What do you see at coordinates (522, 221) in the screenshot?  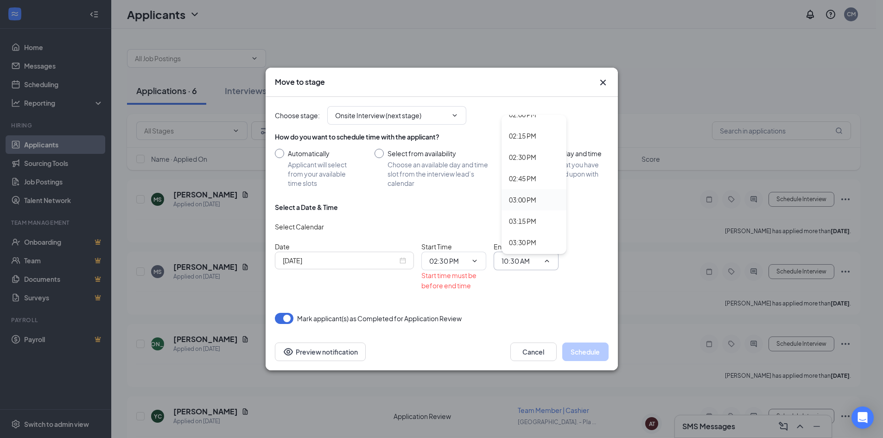 I see `div: 03:15 PM` at bounding box center [522, 221].